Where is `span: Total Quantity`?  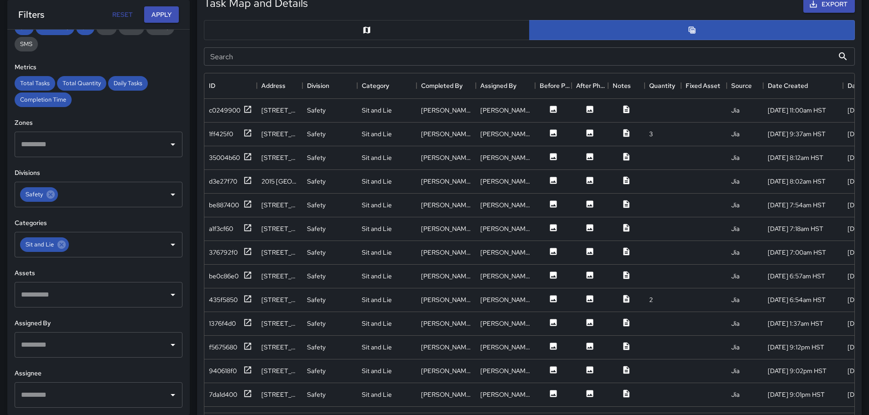 span: Total Quantity is located at coordinates (82, 83).